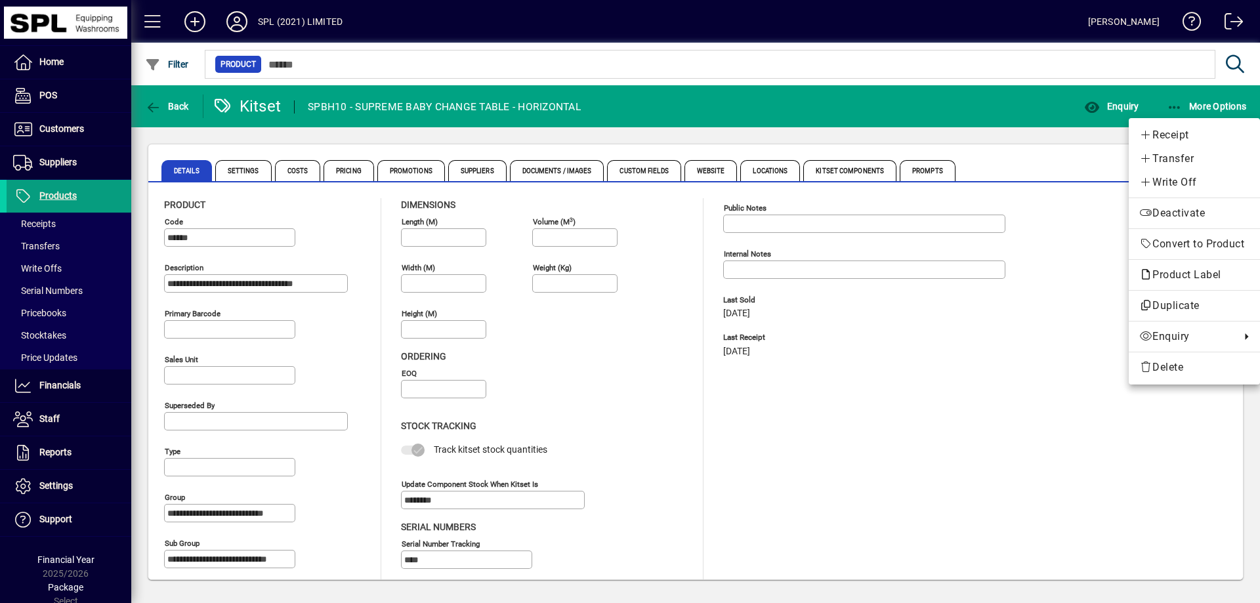  What do you see at coordinates (1183, 274) in the screenshot?
I see `span: Product Label` at bounding box center [1183, 274].